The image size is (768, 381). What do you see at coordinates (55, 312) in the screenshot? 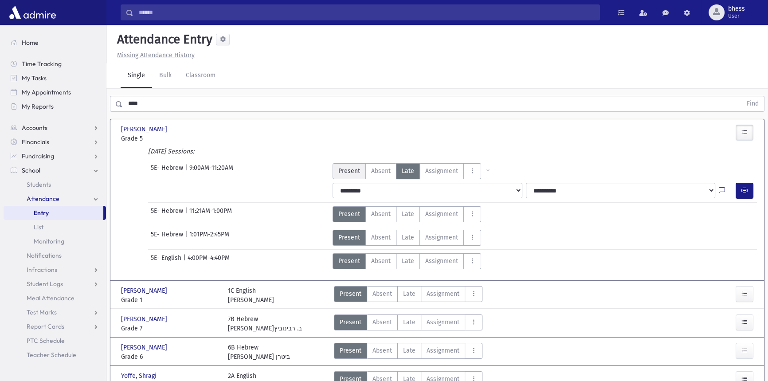
I see `a: Test Marks` at bounding box center [55, 312].